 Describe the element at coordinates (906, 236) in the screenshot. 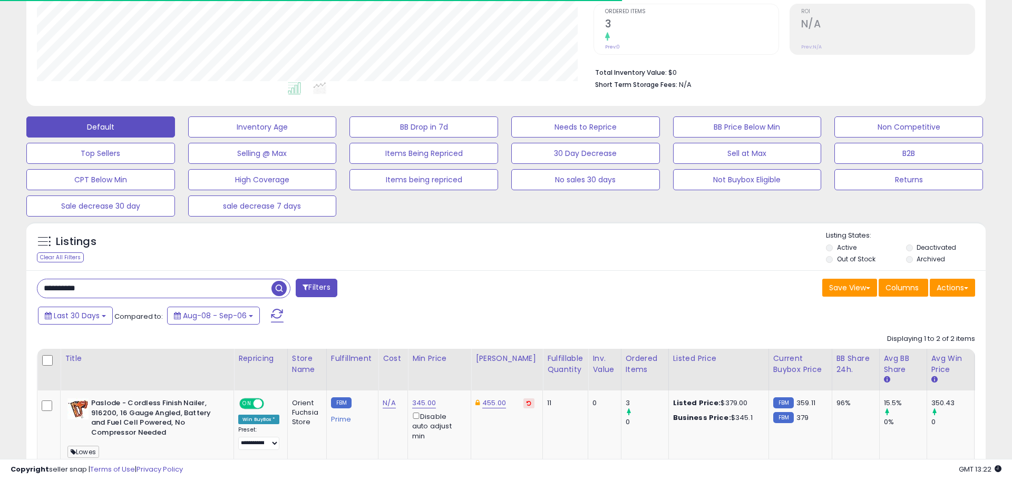

I see `p: Listing States:` at that location.